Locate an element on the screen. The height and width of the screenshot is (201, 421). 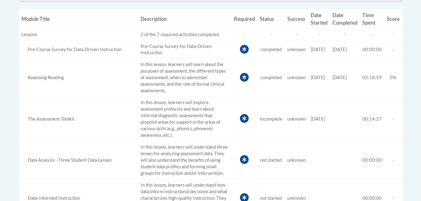
div: Pre-Course Survey for Data-Driven Instruction is located at coordinates (78, 50).